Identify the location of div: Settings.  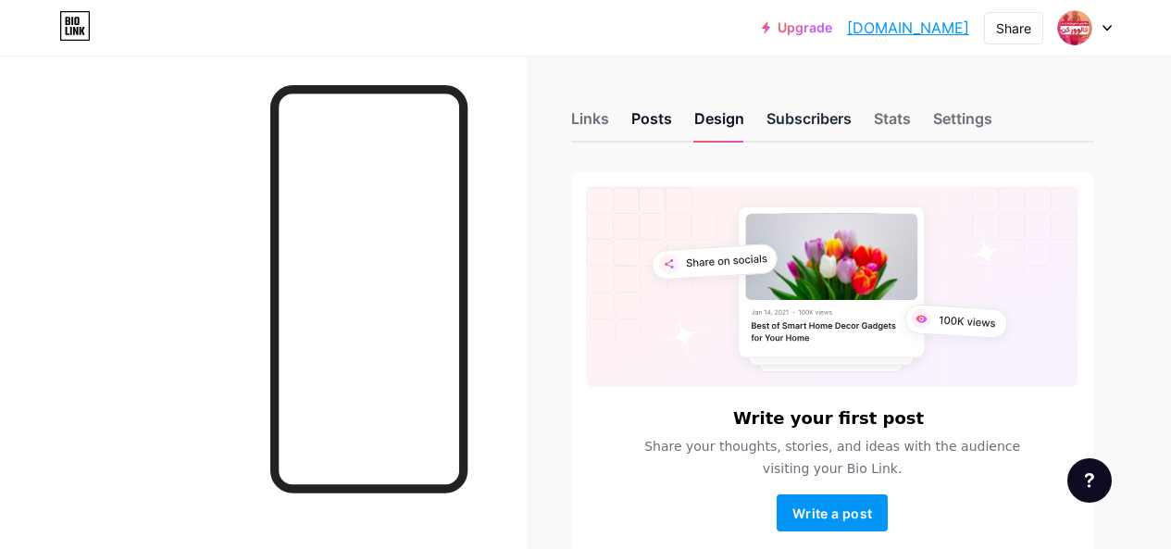
(963, 124).